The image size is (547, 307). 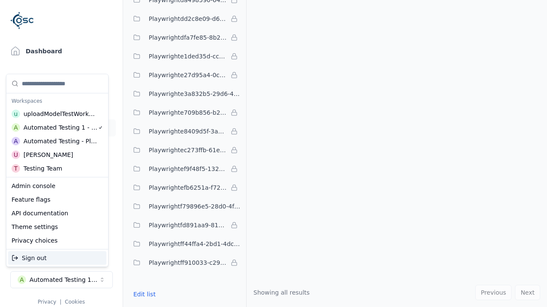 I want to click on div: Testing Team, so click(x=43, y=169).